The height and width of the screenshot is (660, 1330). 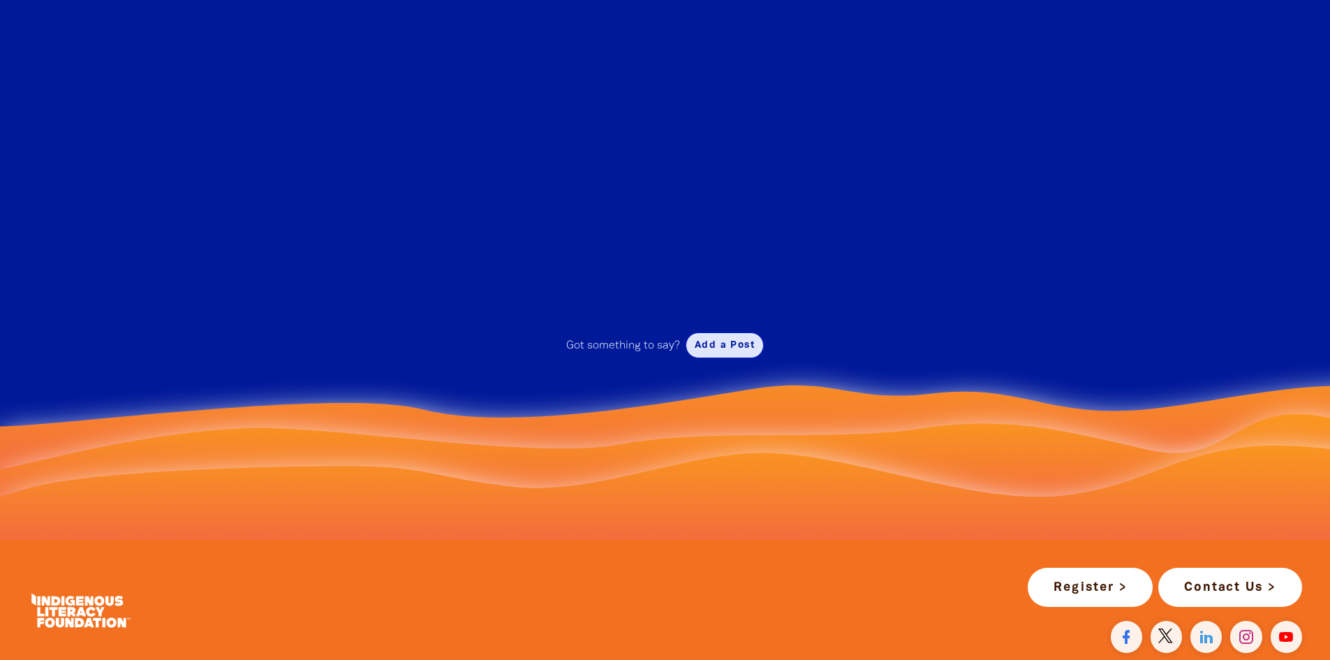 I want to click on button: Add a Post, so click(x=725, y=345).